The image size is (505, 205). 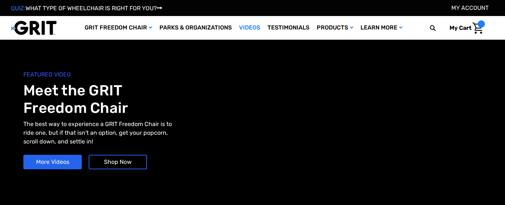 I want to click on a: Videos, so click(x=249, y=28).